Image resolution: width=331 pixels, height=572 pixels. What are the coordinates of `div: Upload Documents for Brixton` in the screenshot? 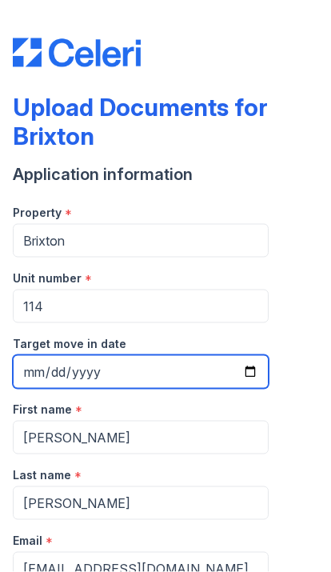 It's located at (166, 122).